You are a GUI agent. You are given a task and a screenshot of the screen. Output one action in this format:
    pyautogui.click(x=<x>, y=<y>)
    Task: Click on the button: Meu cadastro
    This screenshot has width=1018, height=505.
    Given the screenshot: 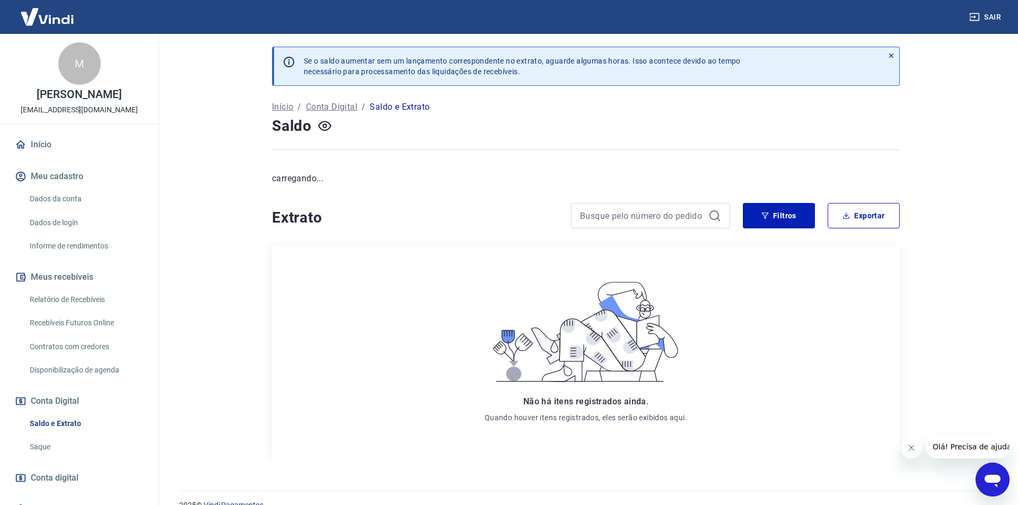 What is the action you would take?
    pyautogui.click(x=79, y=177)
    